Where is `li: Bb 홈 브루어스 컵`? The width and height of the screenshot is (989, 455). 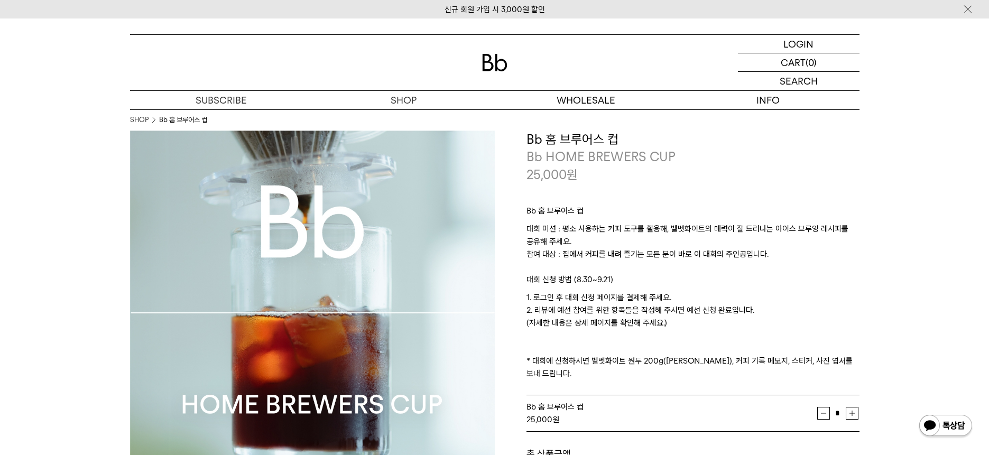
li: Bb 홈 브루어스 컵 is located at coordinates (183, 120).